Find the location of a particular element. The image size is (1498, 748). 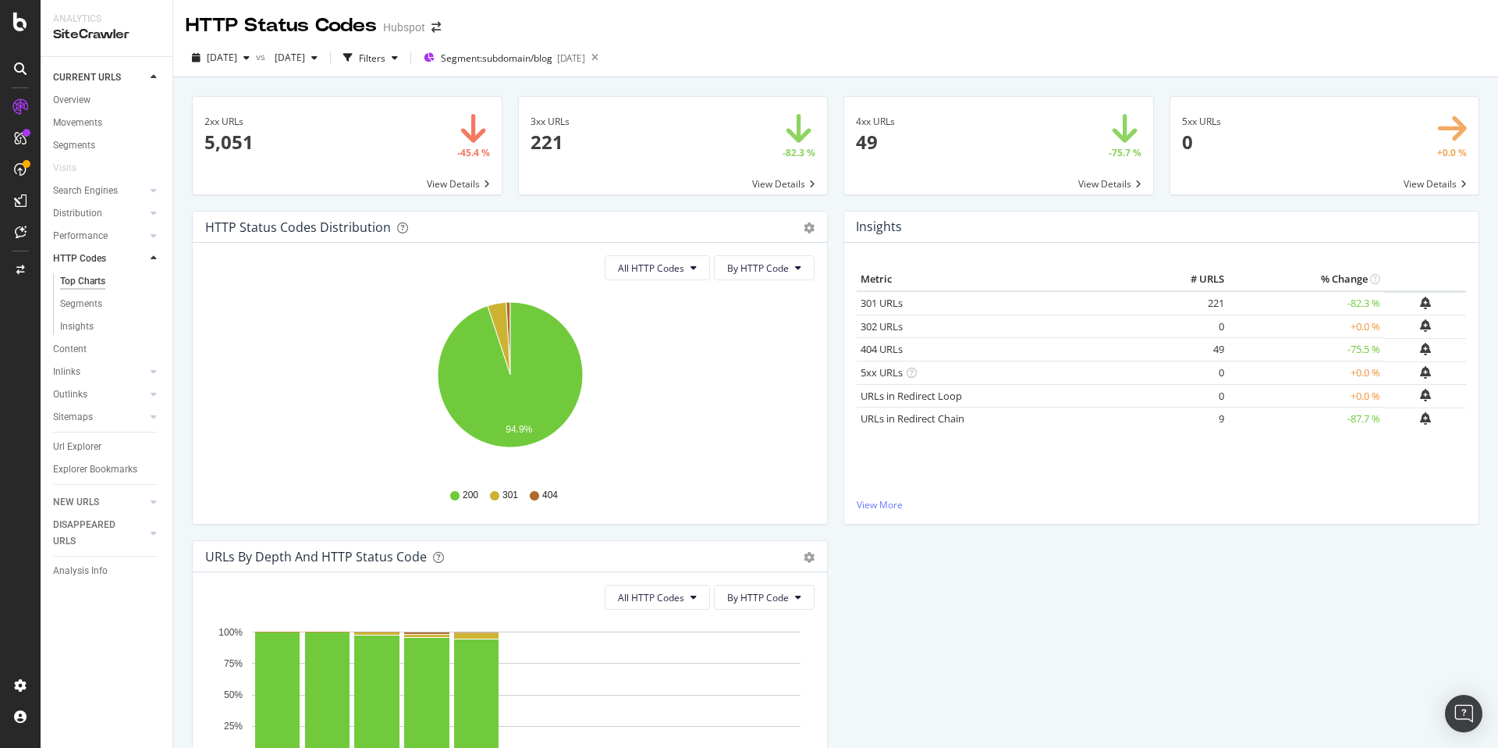

text: 25% is located at coordinates (233, 726).